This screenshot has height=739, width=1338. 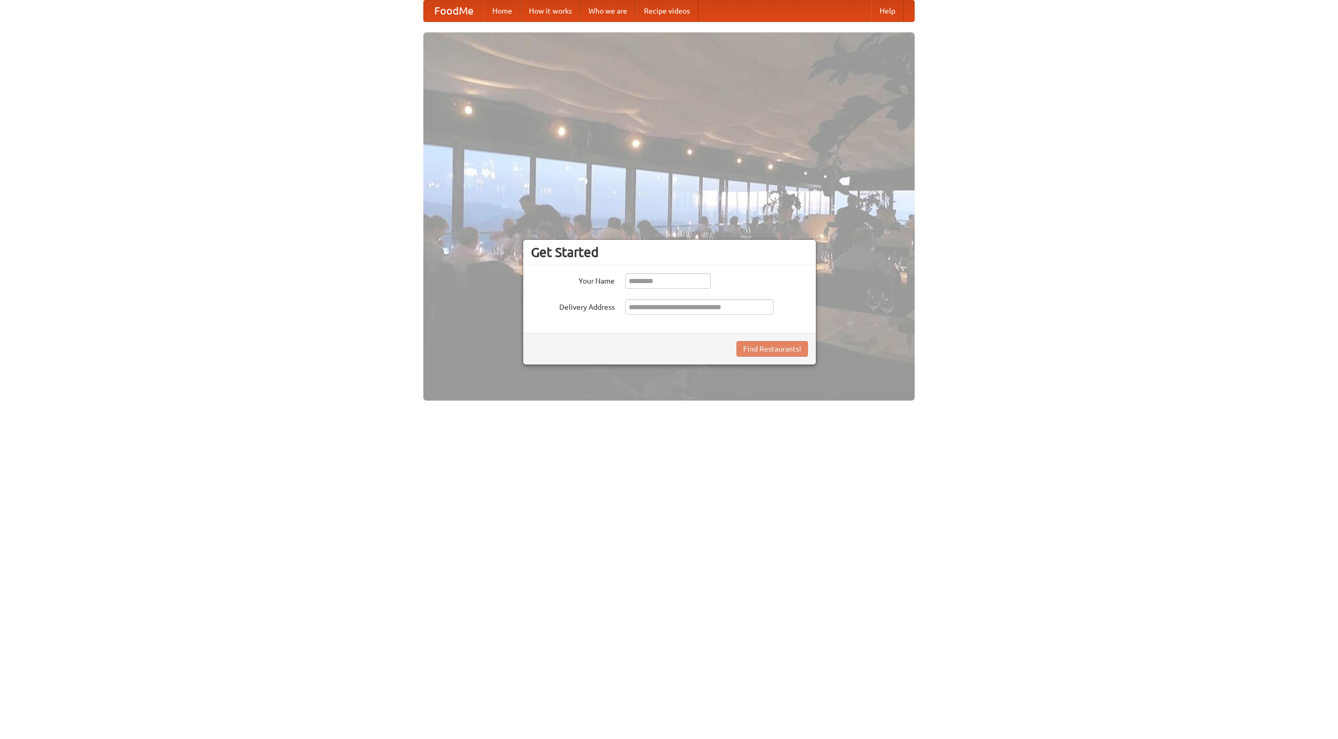 What do you see at coordinates (573, 280) in the screenshot?
I see `label: Your Name` at bounding box center [573, 280].